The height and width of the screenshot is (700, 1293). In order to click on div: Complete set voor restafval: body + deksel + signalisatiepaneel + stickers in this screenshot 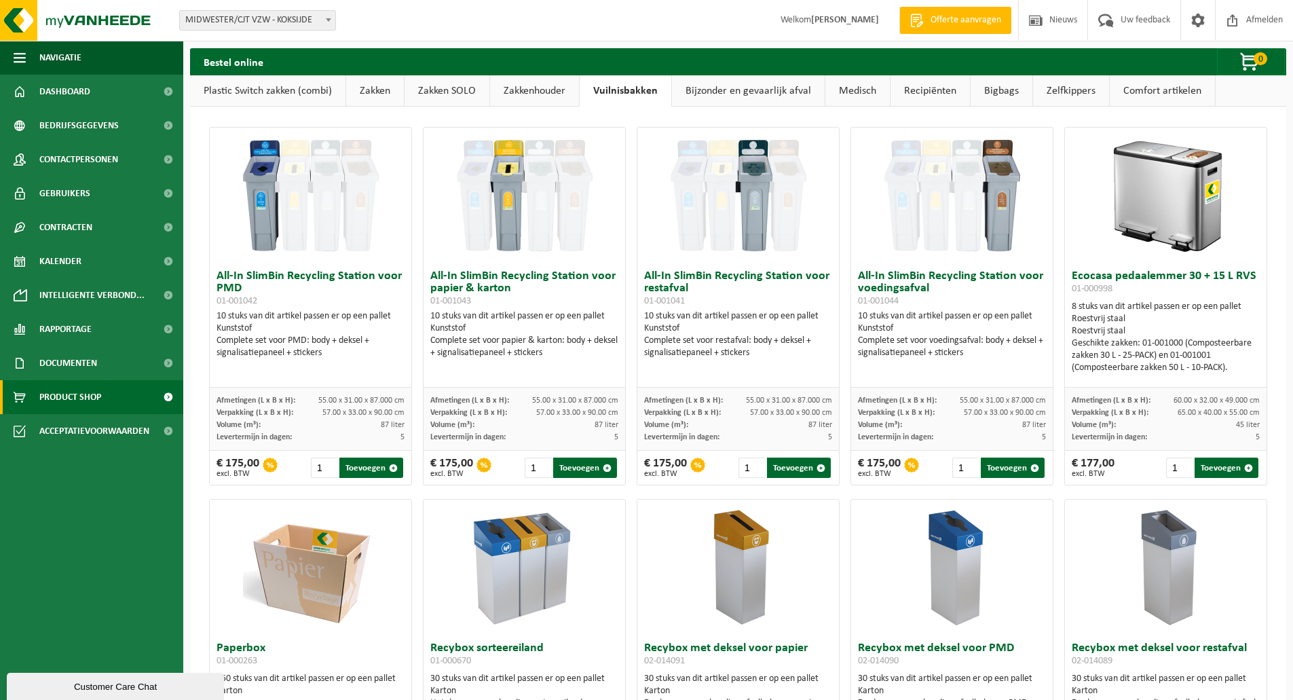, I will do `click(738, 347)`.